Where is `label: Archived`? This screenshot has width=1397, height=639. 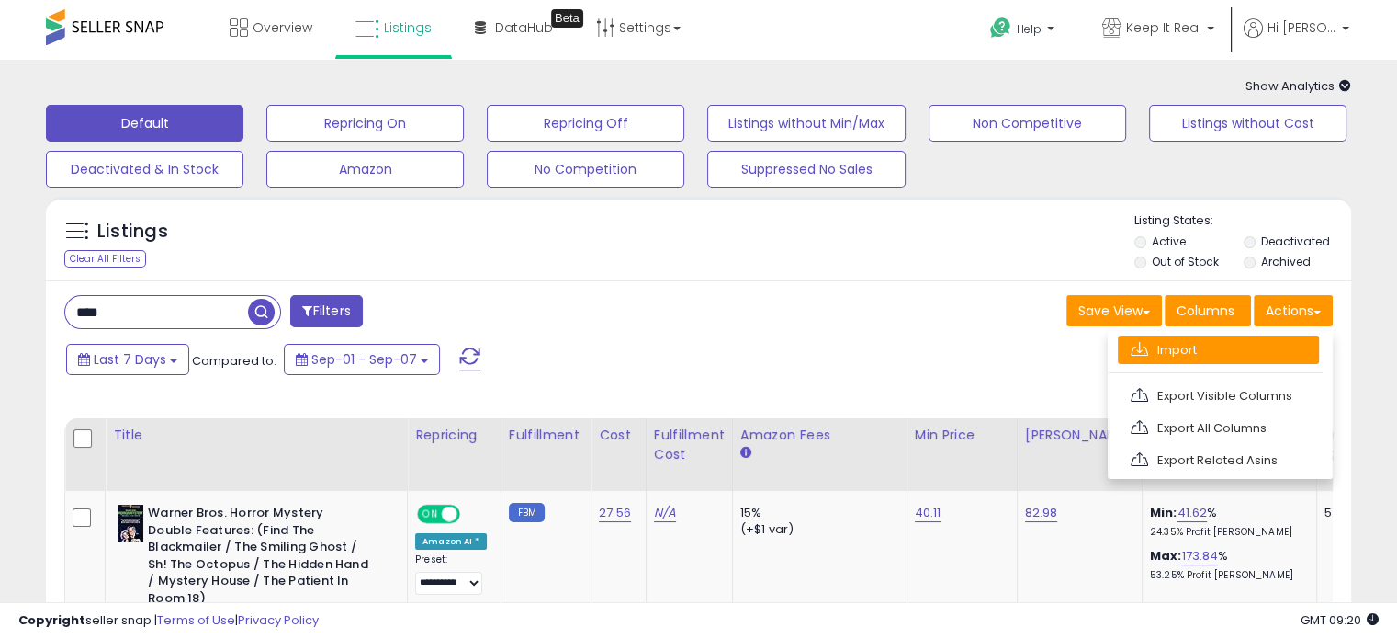 label: Archived is located at coordinates (1285, 261).